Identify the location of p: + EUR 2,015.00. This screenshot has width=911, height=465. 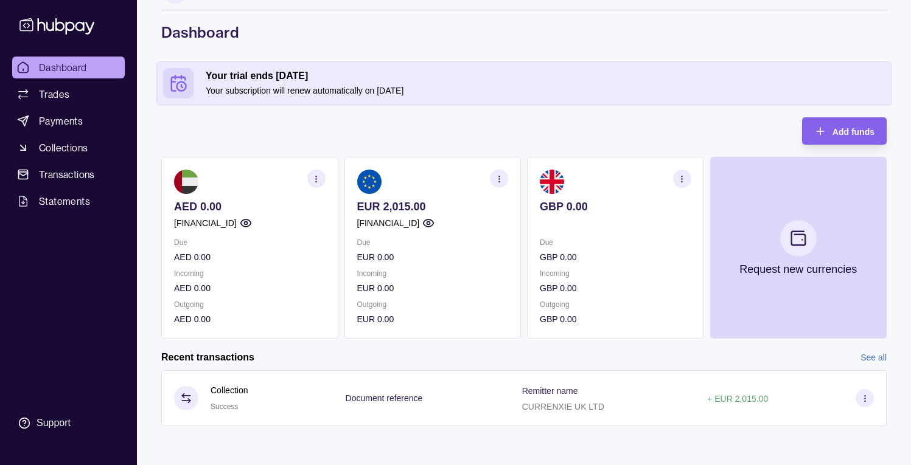
(737, 399).